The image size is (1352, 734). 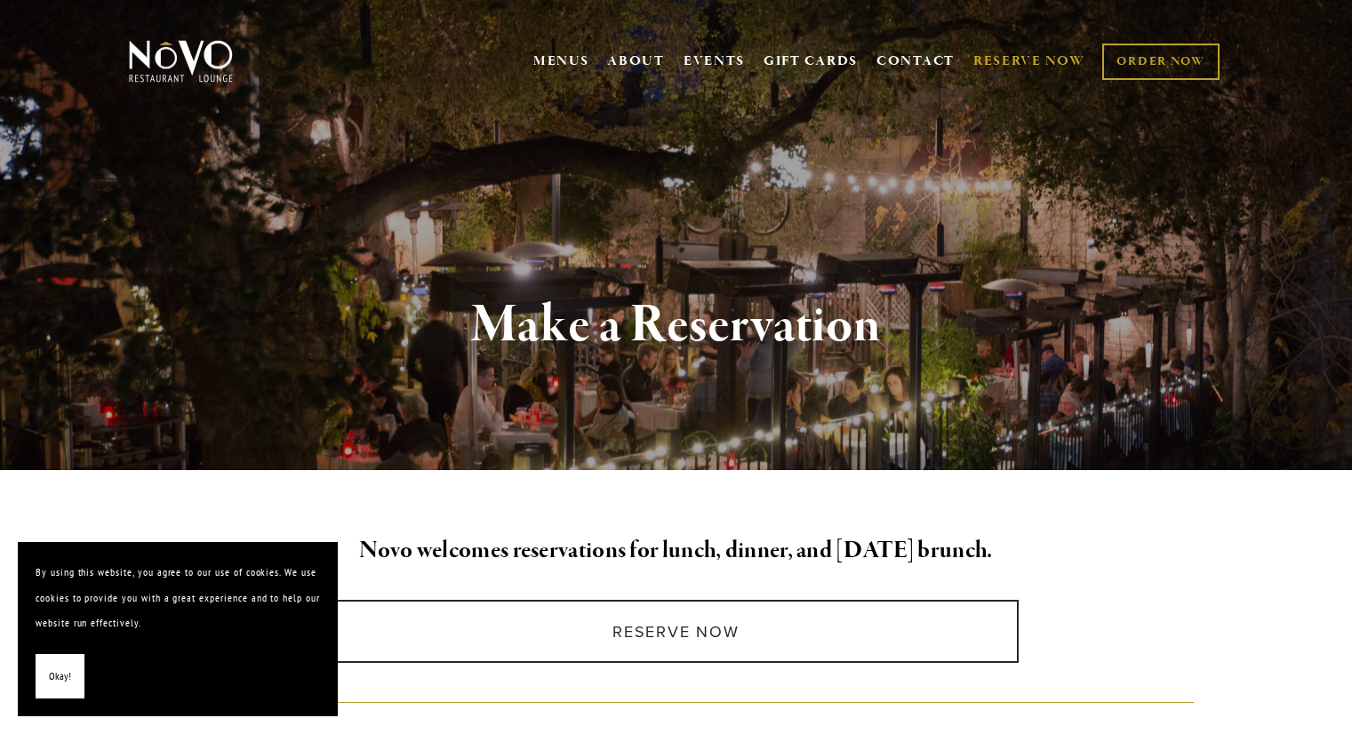 I want to click on section: Cookie banner, so click(x=178, y=629).